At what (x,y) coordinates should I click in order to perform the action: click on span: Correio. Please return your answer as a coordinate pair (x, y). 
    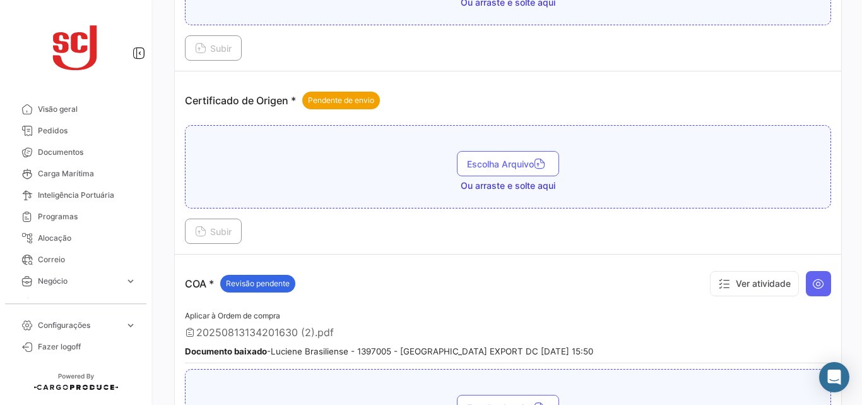
    Looking at the image, I should click on (87, 259).